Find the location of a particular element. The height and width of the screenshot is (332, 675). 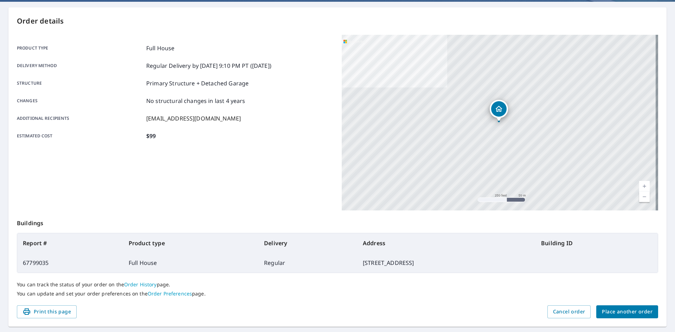

a: Order Preferences is located at coordinates (170, 294).